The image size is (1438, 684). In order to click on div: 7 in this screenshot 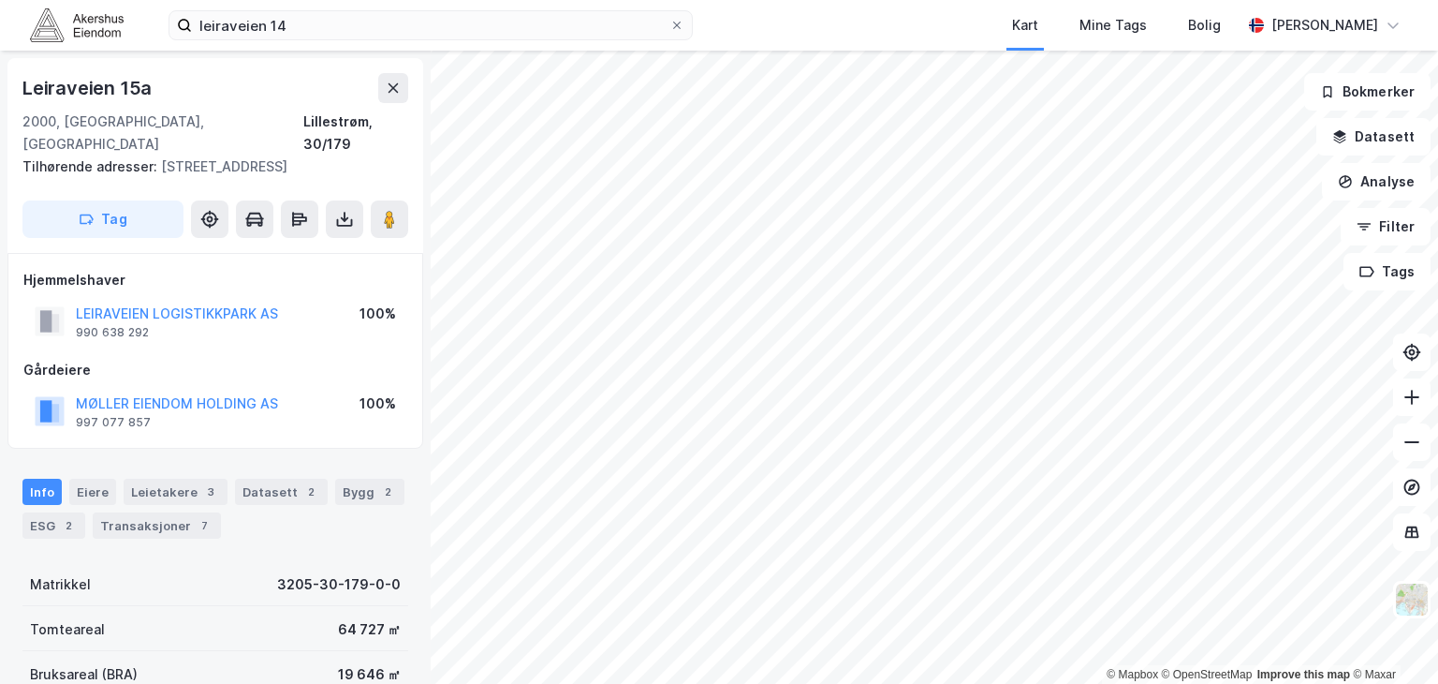, I will do `click(204, 525)`.